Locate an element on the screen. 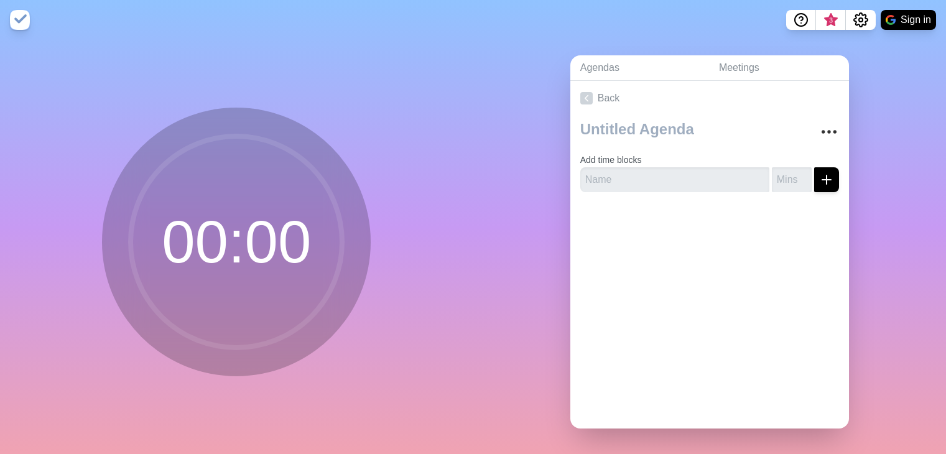 The height and width of the screenshot is (454, 946). input: Name is located at coordinates (675, 180).